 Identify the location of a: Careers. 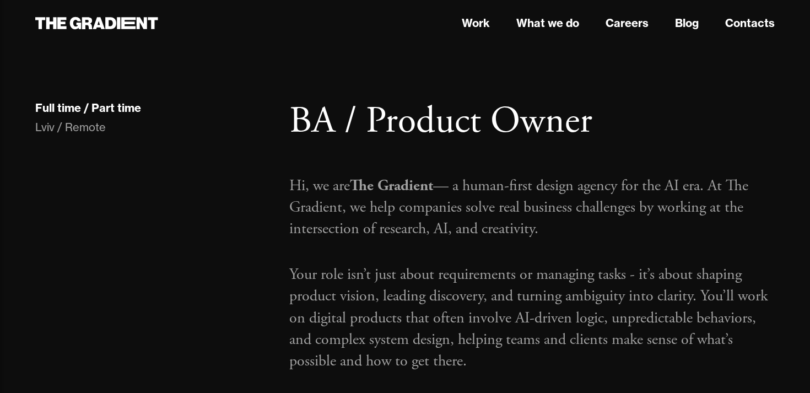
(627, 23).